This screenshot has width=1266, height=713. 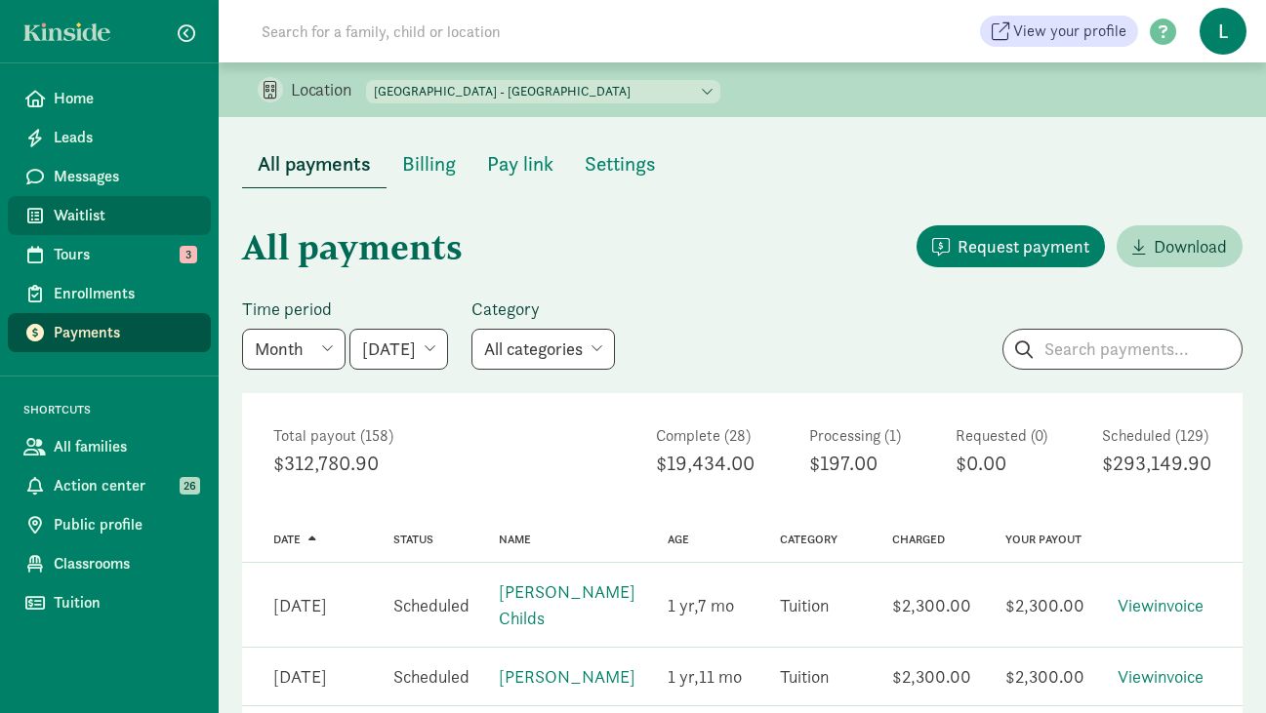 What do you see at coordinates (720, 676) in the screenshot?
I see `span: 11` at bounding box center [720, 676].